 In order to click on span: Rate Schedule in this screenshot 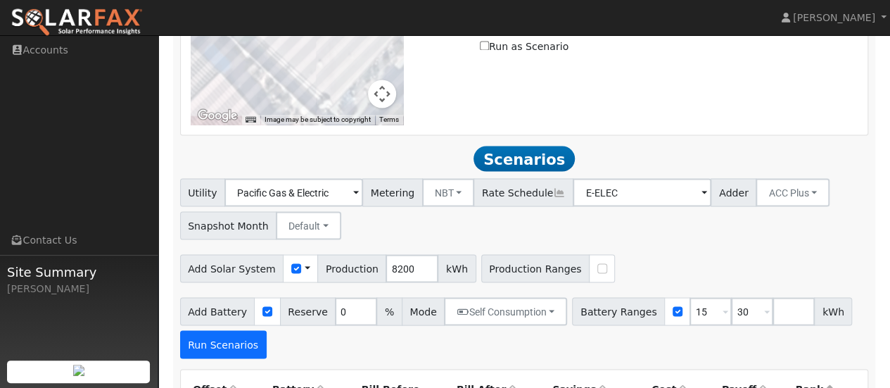, I will do `click(523, 192)`.